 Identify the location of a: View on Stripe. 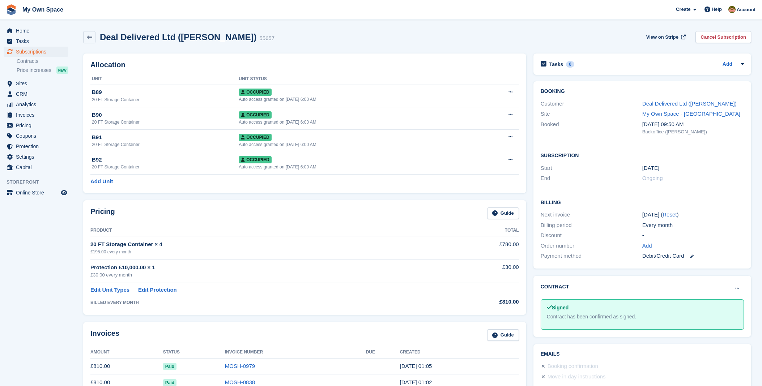
(665, 37).